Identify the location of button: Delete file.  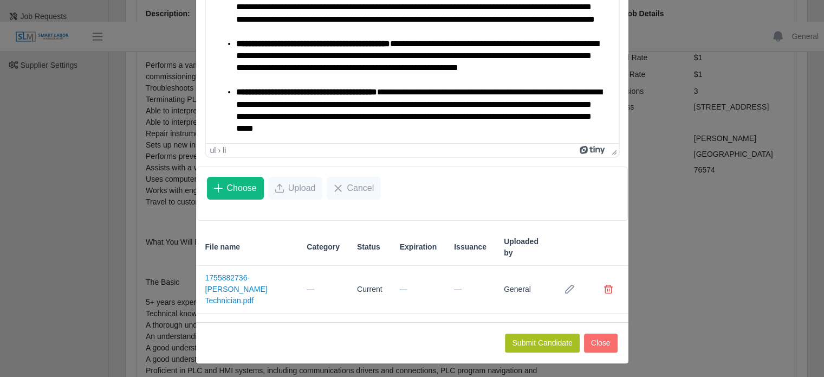
(609, 289).